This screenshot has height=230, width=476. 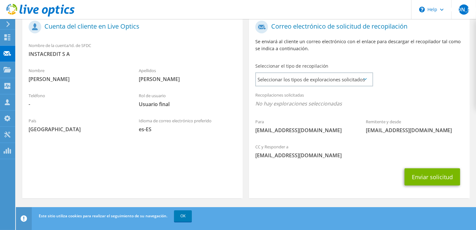 I want to click on span: Usuario final, so click(x=187, y=104).